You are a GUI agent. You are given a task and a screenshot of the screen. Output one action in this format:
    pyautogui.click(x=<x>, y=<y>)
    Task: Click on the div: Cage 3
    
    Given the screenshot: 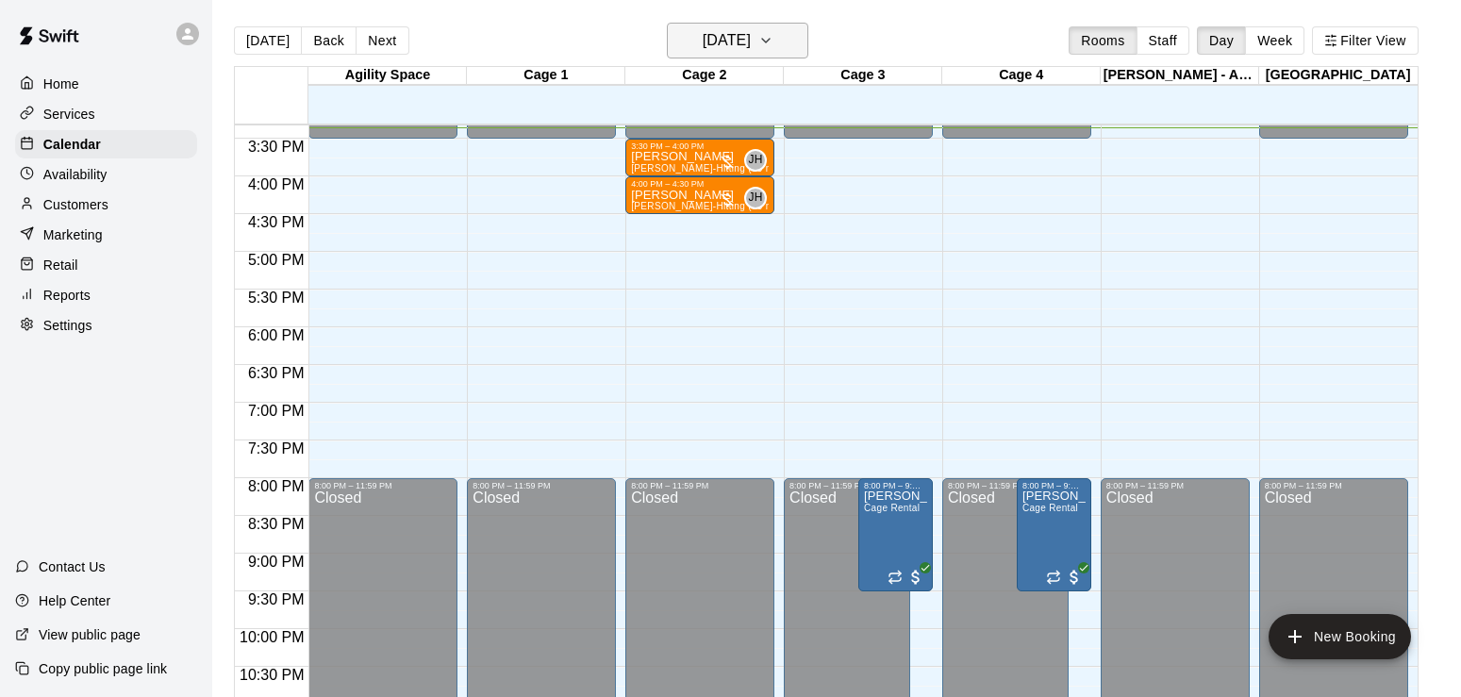 What is the action you would take?
    pyautogui.click(x=863, y=75)
    